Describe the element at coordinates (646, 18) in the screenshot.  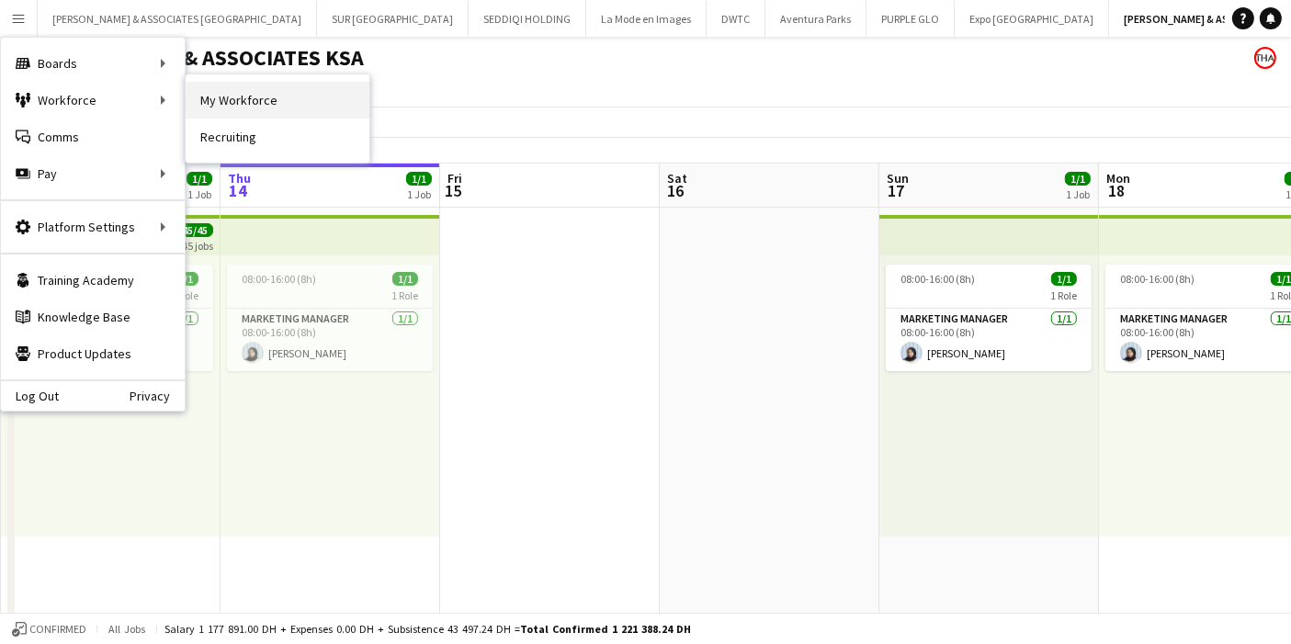
I see `button: La Mode en Images` at that location.